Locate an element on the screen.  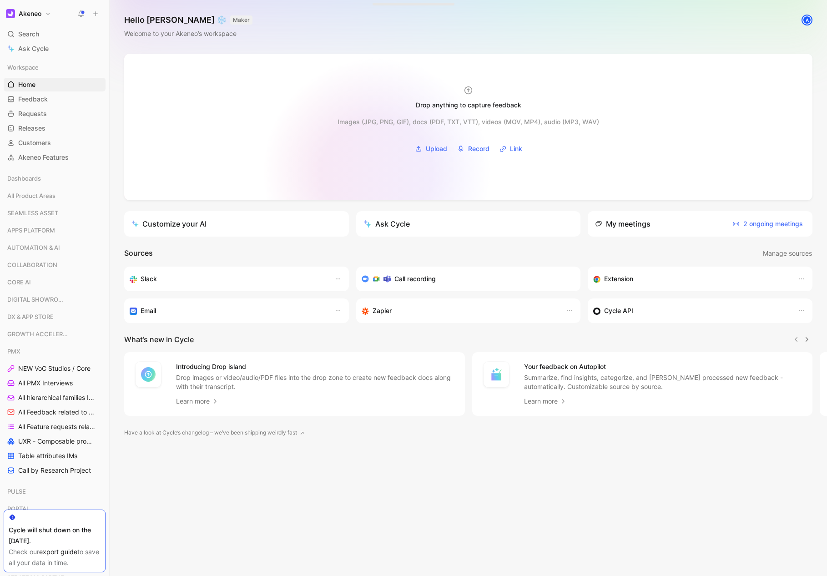
a: Releases is located at coordinates (55, 128).